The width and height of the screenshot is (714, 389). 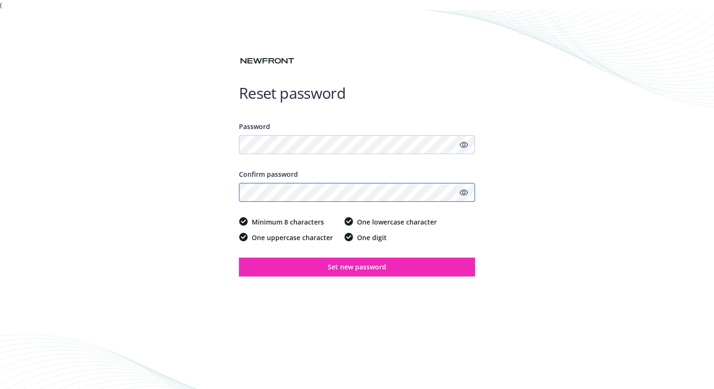 What do you see at coordinates (255, 126) in the screenshot?
I see `span: Password` at bounding box center [255, 126].